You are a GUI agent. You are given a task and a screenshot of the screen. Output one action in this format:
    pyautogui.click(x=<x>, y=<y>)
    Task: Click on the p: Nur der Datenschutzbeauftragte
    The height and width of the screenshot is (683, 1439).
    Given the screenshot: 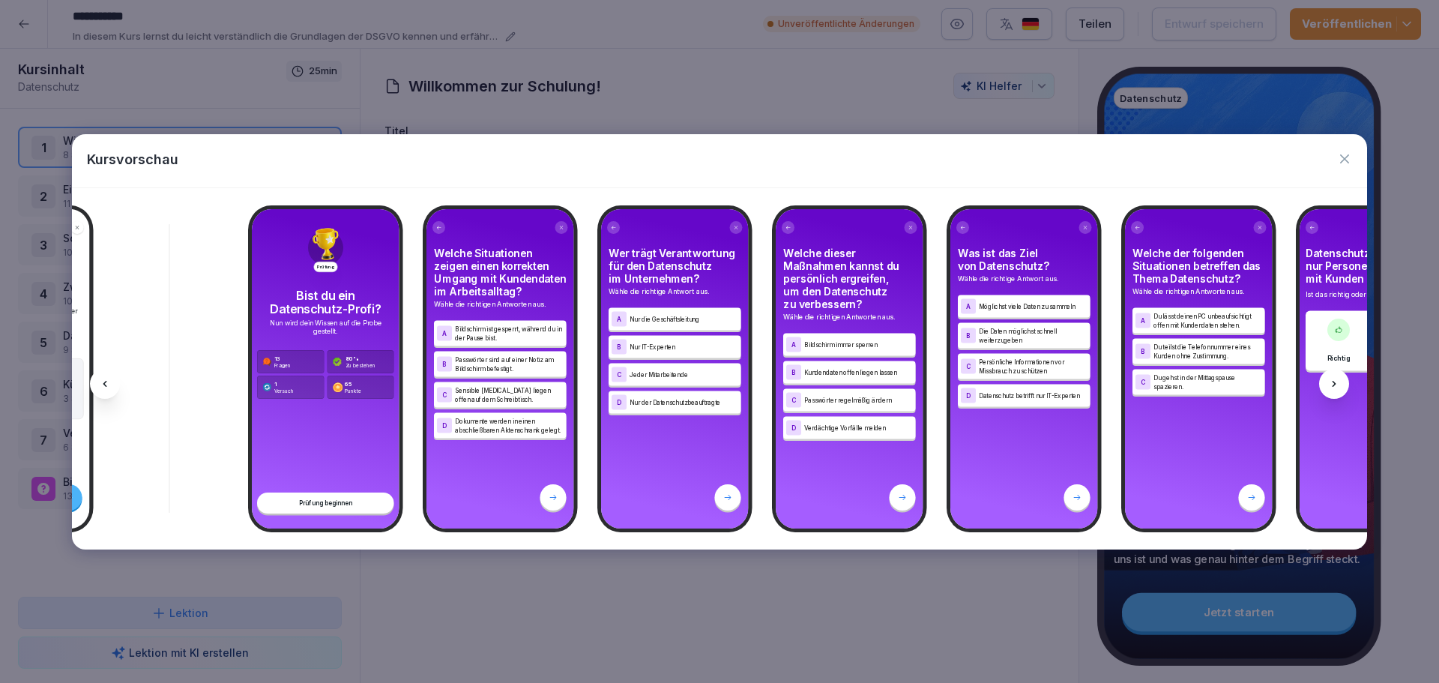 What is the action you would take?
    pyautogui.click(x=683, y=402)
    